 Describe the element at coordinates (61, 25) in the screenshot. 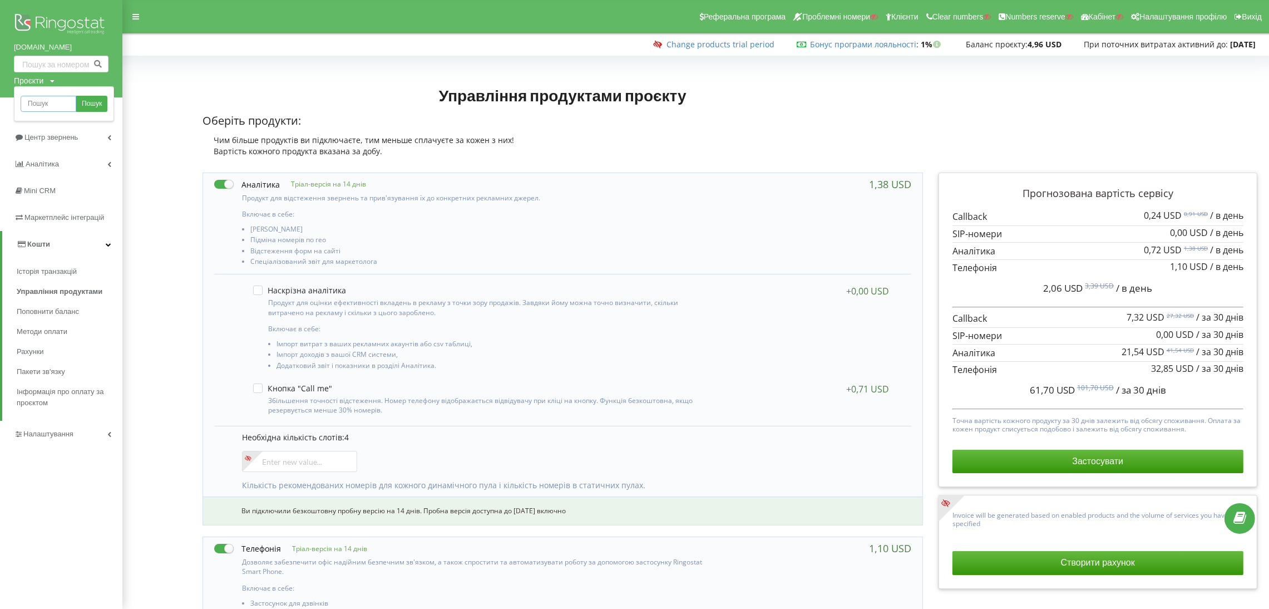

I see `img: Ringostat logo` at that location.